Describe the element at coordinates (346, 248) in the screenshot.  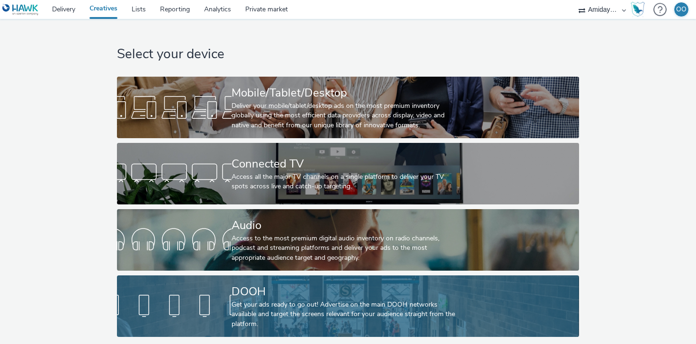
I see `div: Access to the most premium digital audio inventory on radio channels, podcast and streaming platf...` at that location.